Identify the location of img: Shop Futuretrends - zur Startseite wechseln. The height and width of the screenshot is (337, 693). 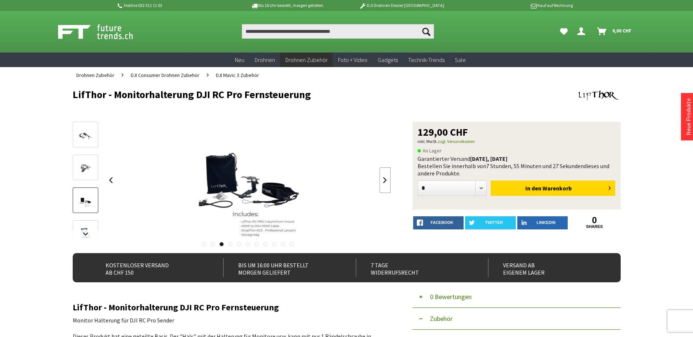
(103, 32).